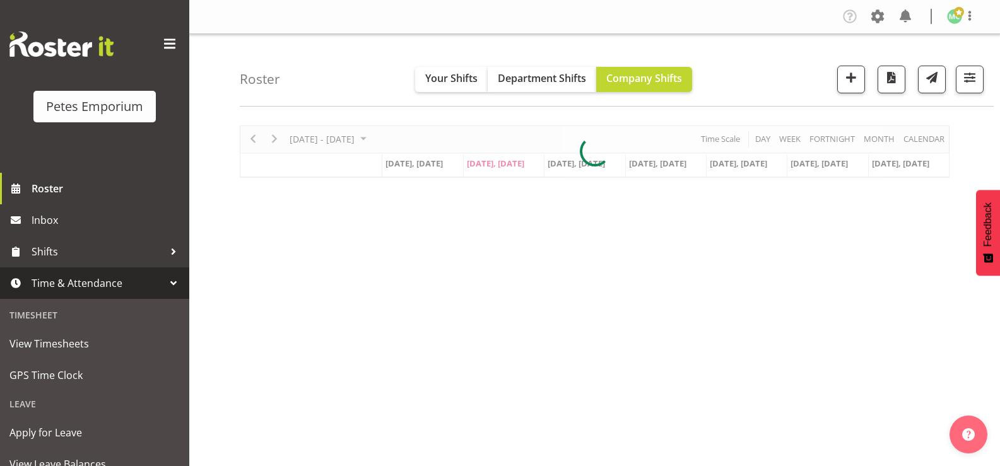  I want to click on button: Send a list of all shifts for the selected filtered period to all rostered employees., so click(932, 79).